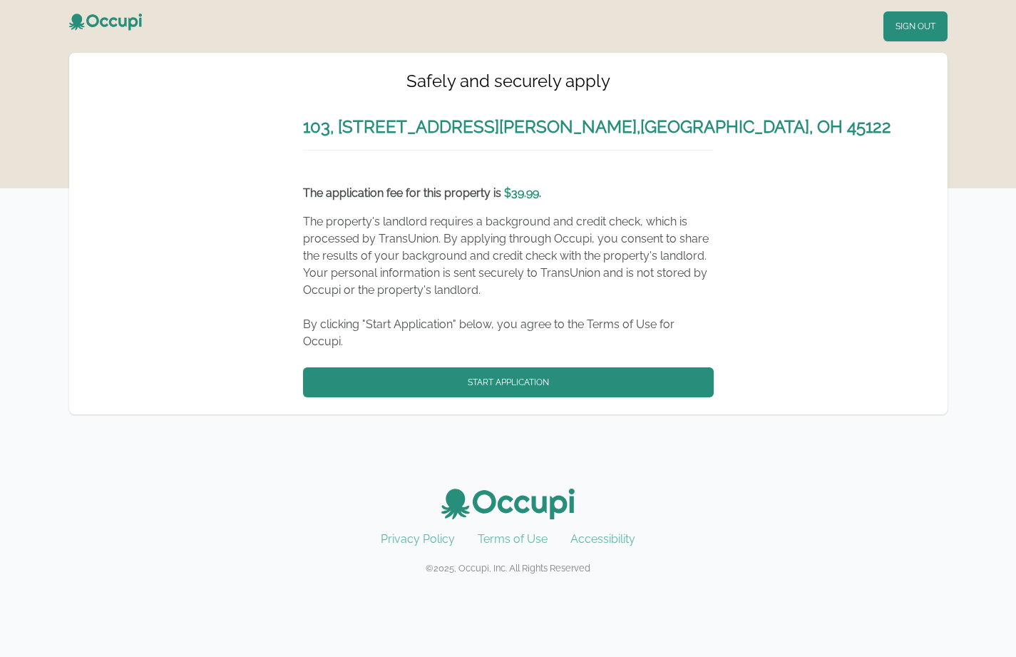 This screenshot has width=1016, height=657. What do you see at coordinates (418, 538) in the screenshot?
I see `a: Privacy Policy` at bounding box center [418, 538].